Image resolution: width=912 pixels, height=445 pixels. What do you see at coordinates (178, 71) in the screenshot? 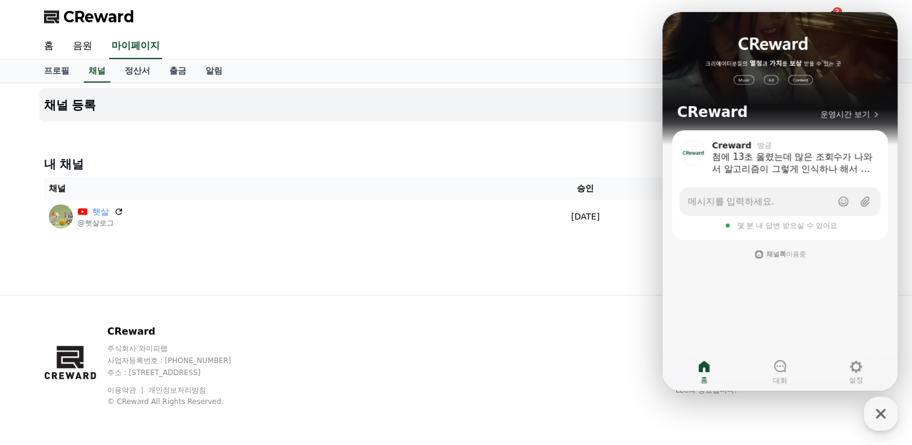
I see `a: 출금` at bounding box center [178, 71].